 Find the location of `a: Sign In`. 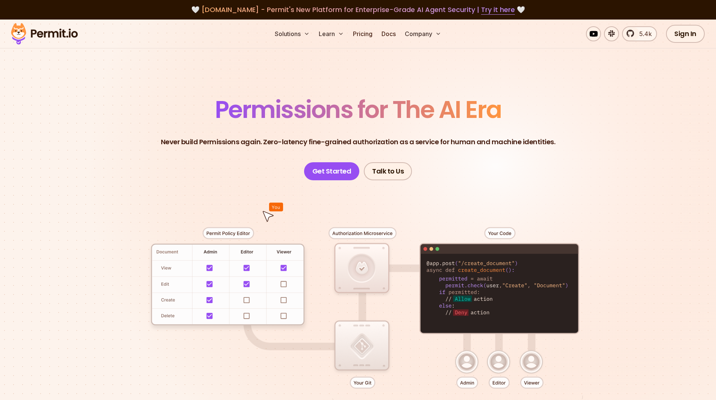

a: Sign In is located at coordinates (685, 34).